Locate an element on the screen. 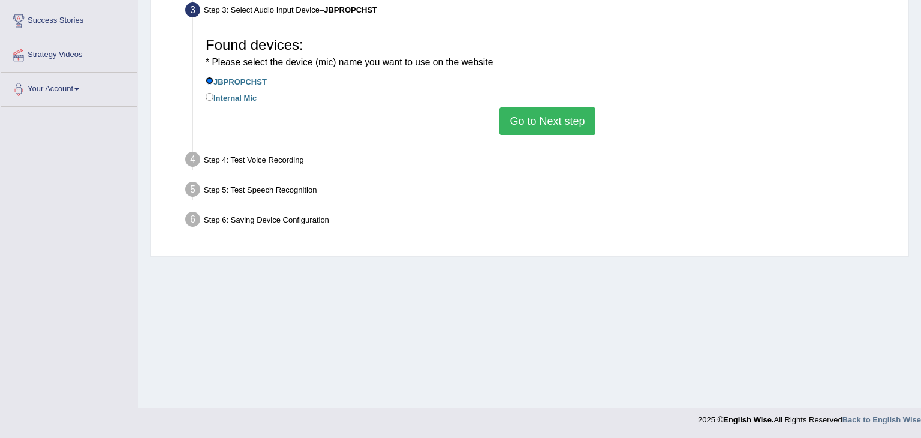 The width and height of the screenshot is (921, 438). div: Step 4: Test Voice Recording is located at coordinates (542, 161).